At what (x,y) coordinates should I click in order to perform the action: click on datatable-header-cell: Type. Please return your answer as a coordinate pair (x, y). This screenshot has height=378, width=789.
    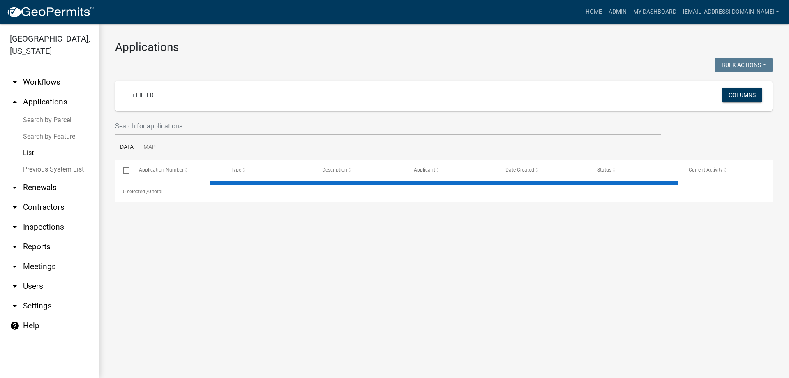
    Looking at the image, I should click on (268, 170).